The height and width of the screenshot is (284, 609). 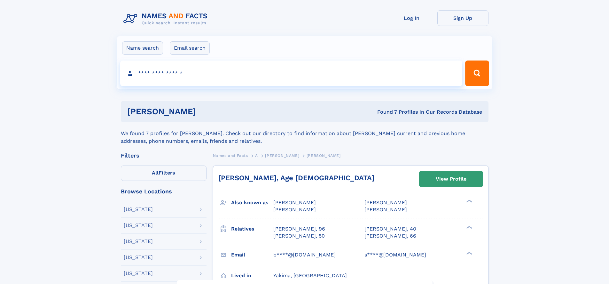 I want to click on button: Search Button, so click(x=477, y=73).